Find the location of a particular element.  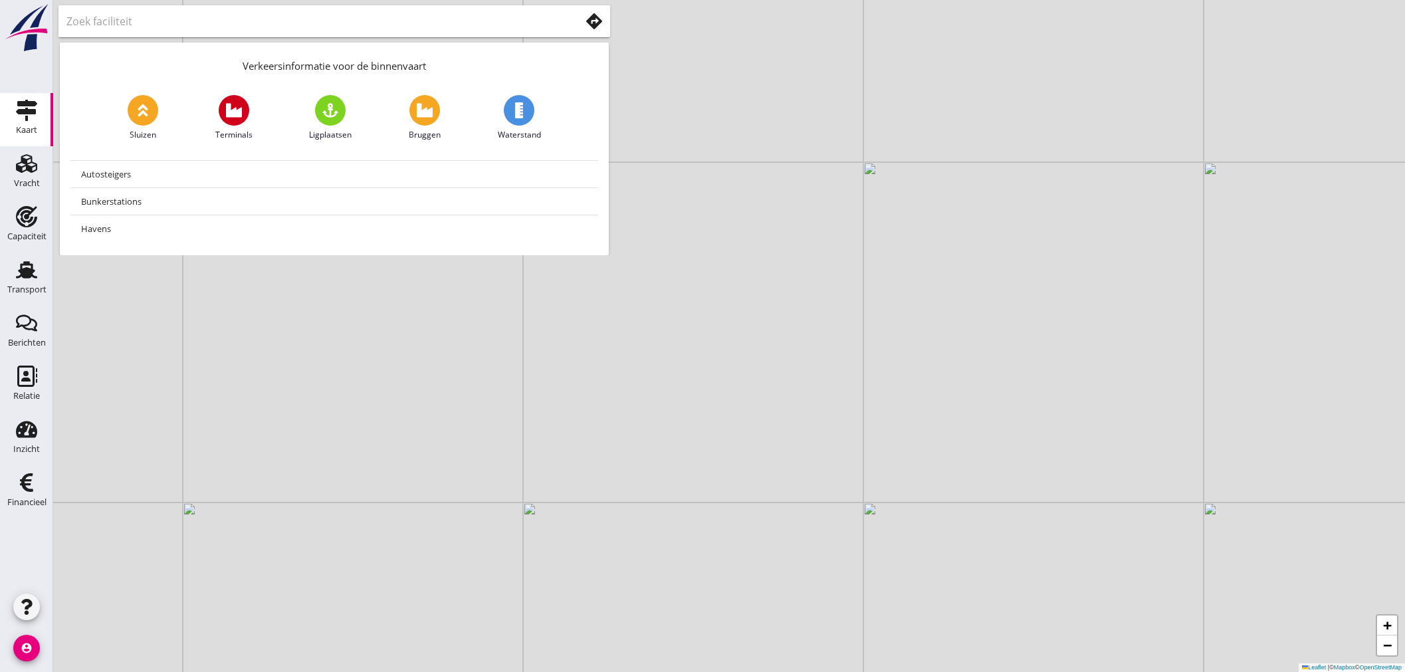

input: Zoek faciliteit is located at coordinates (314, 21).